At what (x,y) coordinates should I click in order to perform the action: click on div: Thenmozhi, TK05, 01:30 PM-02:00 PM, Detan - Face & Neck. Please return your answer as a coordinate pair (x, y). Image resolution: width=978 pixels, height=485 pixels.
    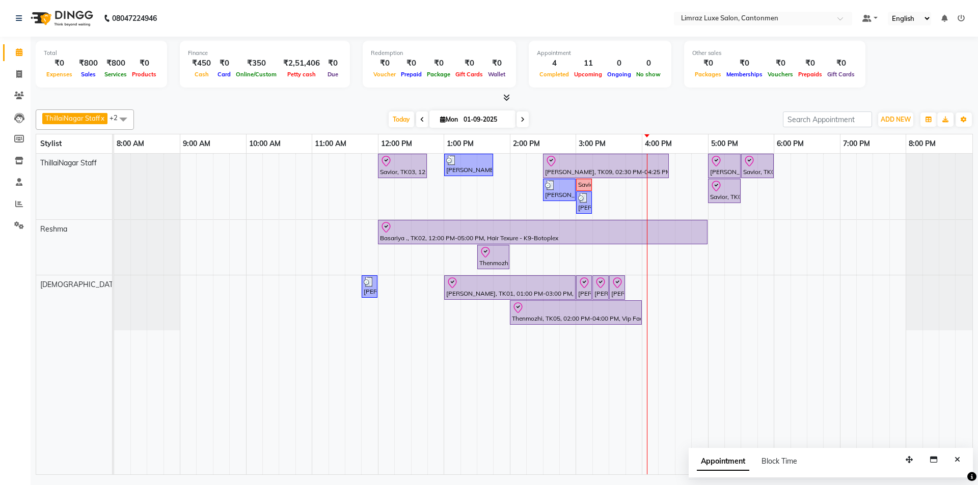
    Looking at the image, I should click on (493, 257).